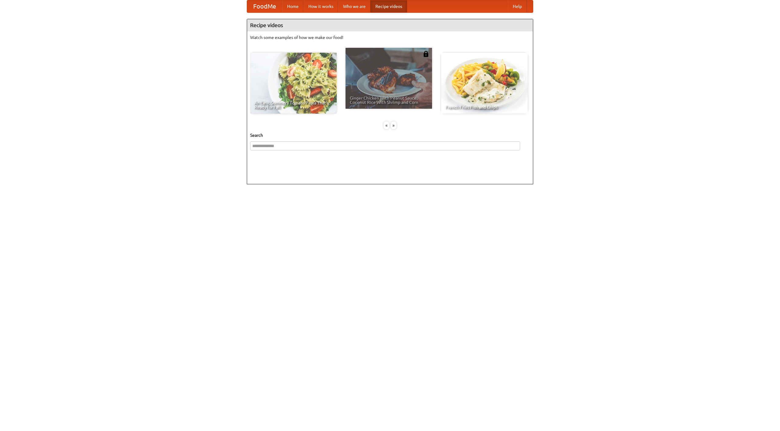 The height and width of the screenshot is (431, 780). Describe the element at coordinates (293, 105) in the screenshot. I see `span: An Easy, Summery Tomato Pasta That's Ready for Fall` at that location.